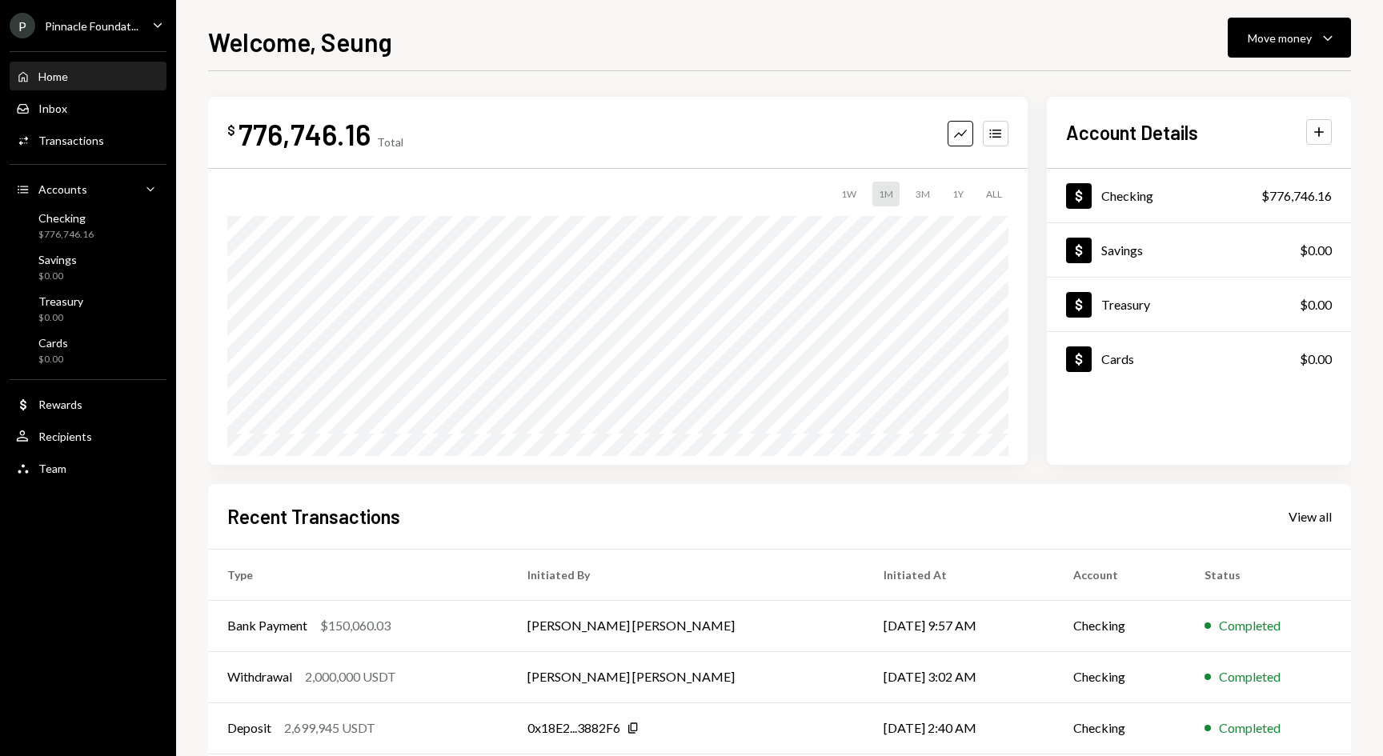  What do you see at coordinates (304, 134) in the screenshot?
I see `div: 776,746.16` at bounding box center [304, 134].